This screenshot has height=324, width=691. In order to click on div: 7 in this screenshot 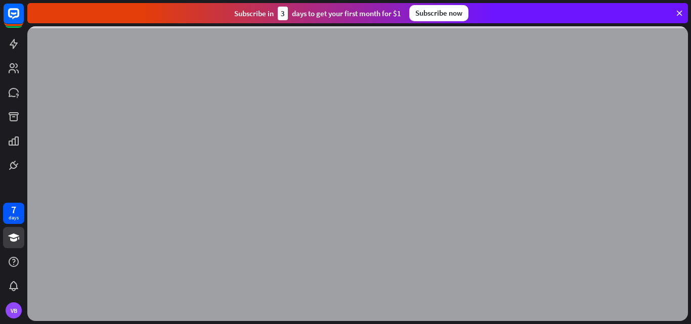, I will do `click(14, 210)`.